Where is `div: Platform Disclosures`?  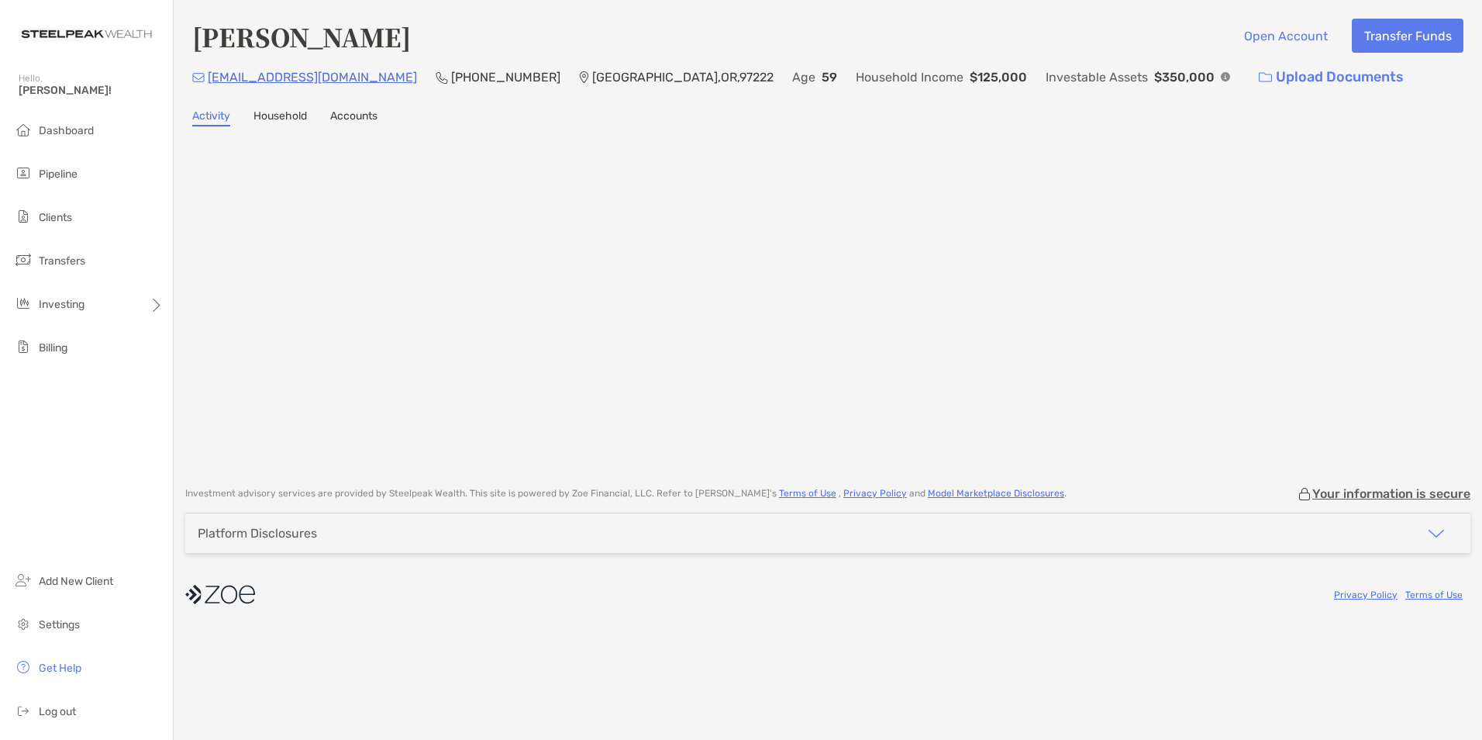
div: Platform Disclosures is located at coordinates (257, 533).